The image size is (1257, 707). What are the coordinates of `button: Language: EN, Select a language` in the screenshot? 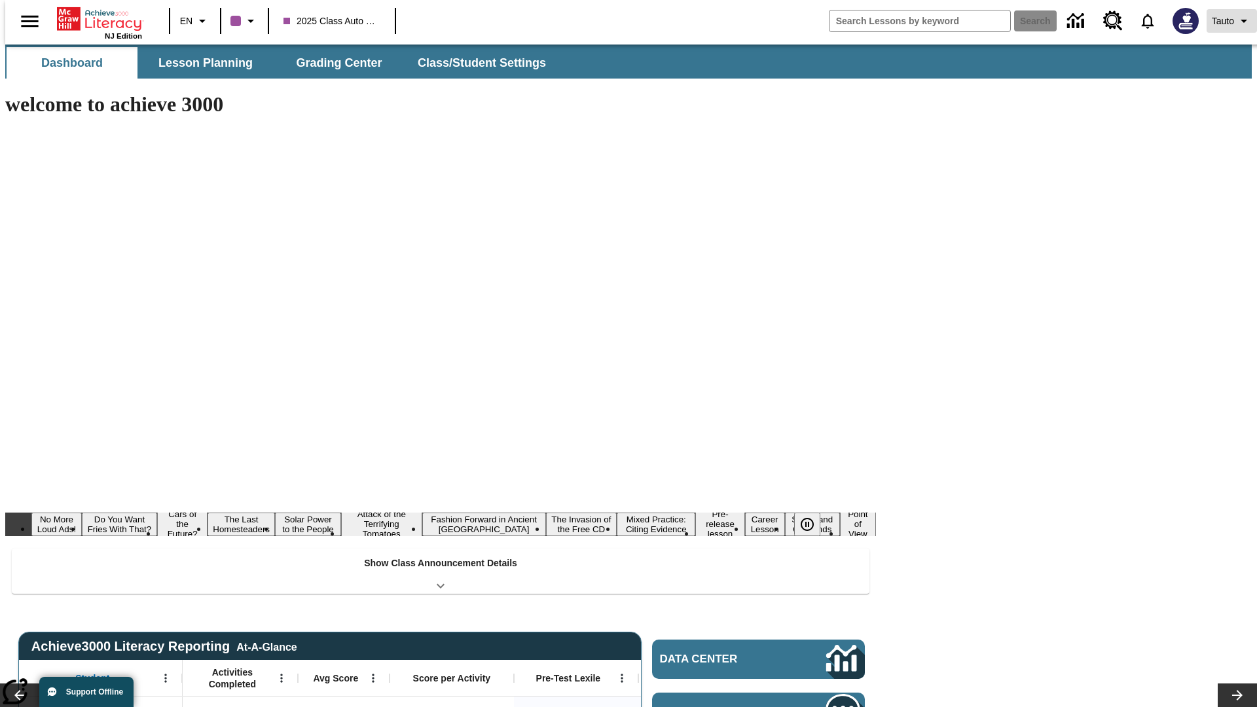 It's located at (195, 21).